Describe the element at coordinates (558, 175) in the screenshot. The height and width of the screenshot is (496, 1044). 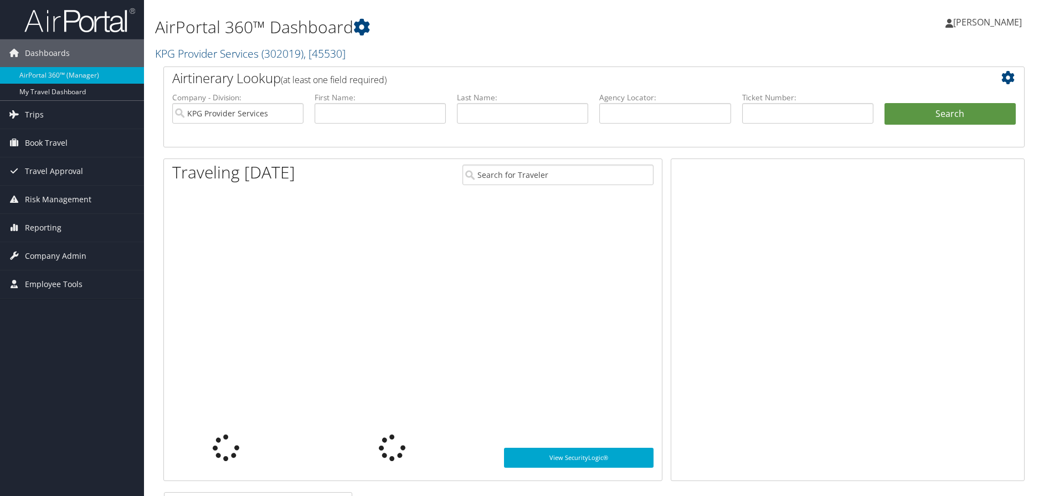
I see `input: Search for Traveler` at that location.